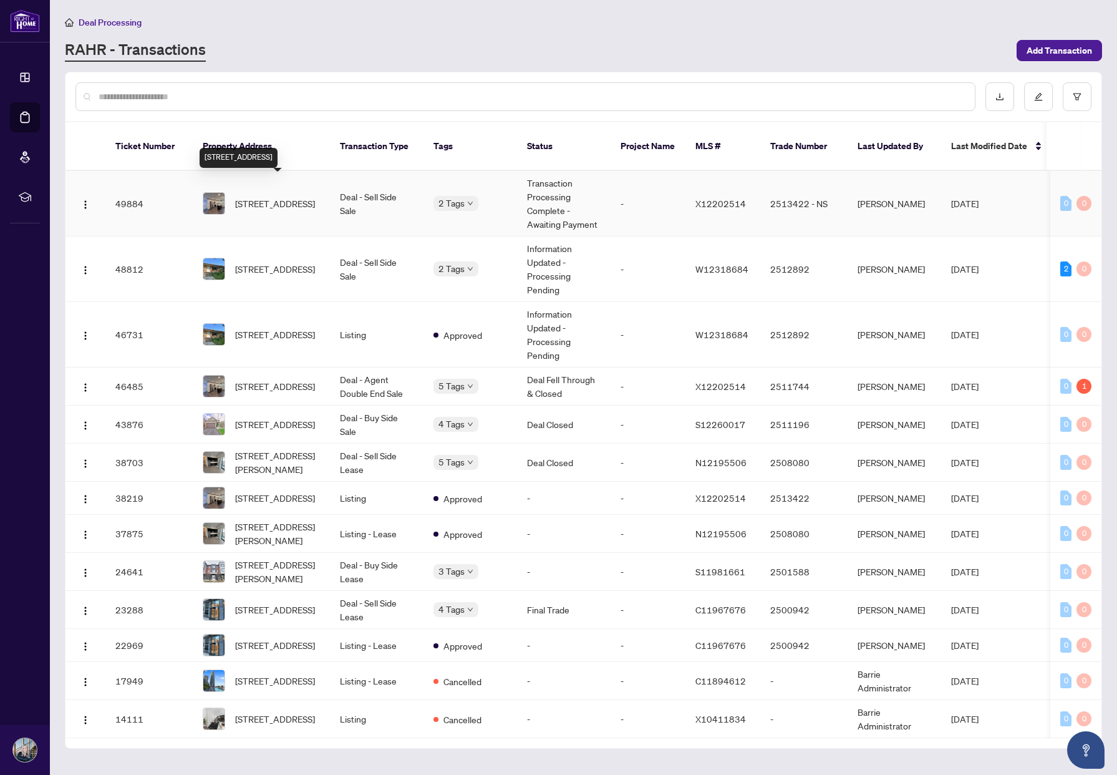 The height and width of the screenshot is (775, 1117). Describe the element at coordinates (452, 571) in the screenshot. I see `span: 3 Tags` at that location.